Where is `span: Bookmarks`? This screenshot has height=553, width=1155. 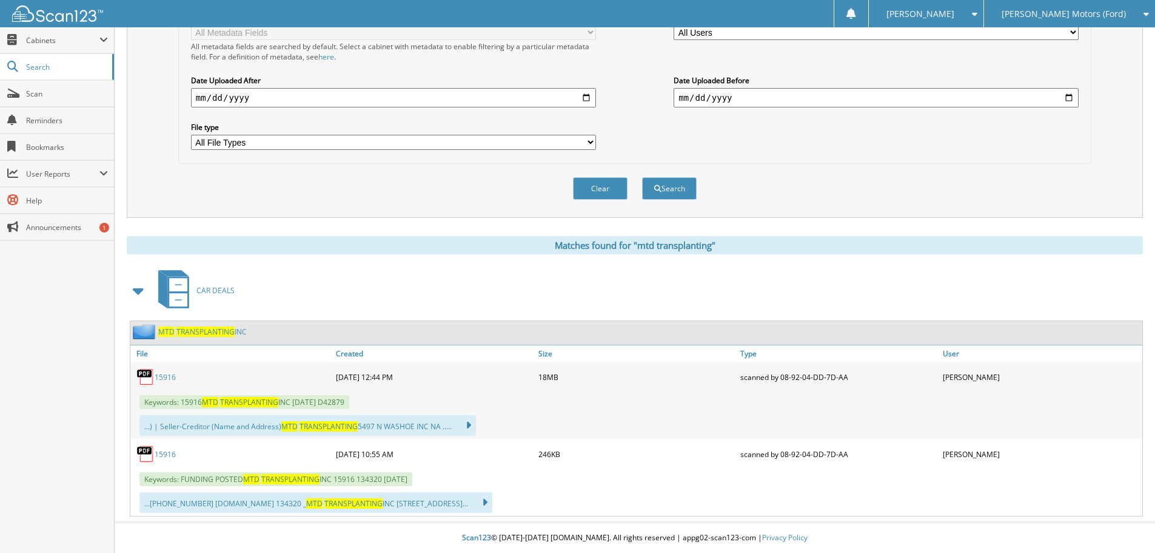
span: Bookmarks is located at coordinates (67, 147).